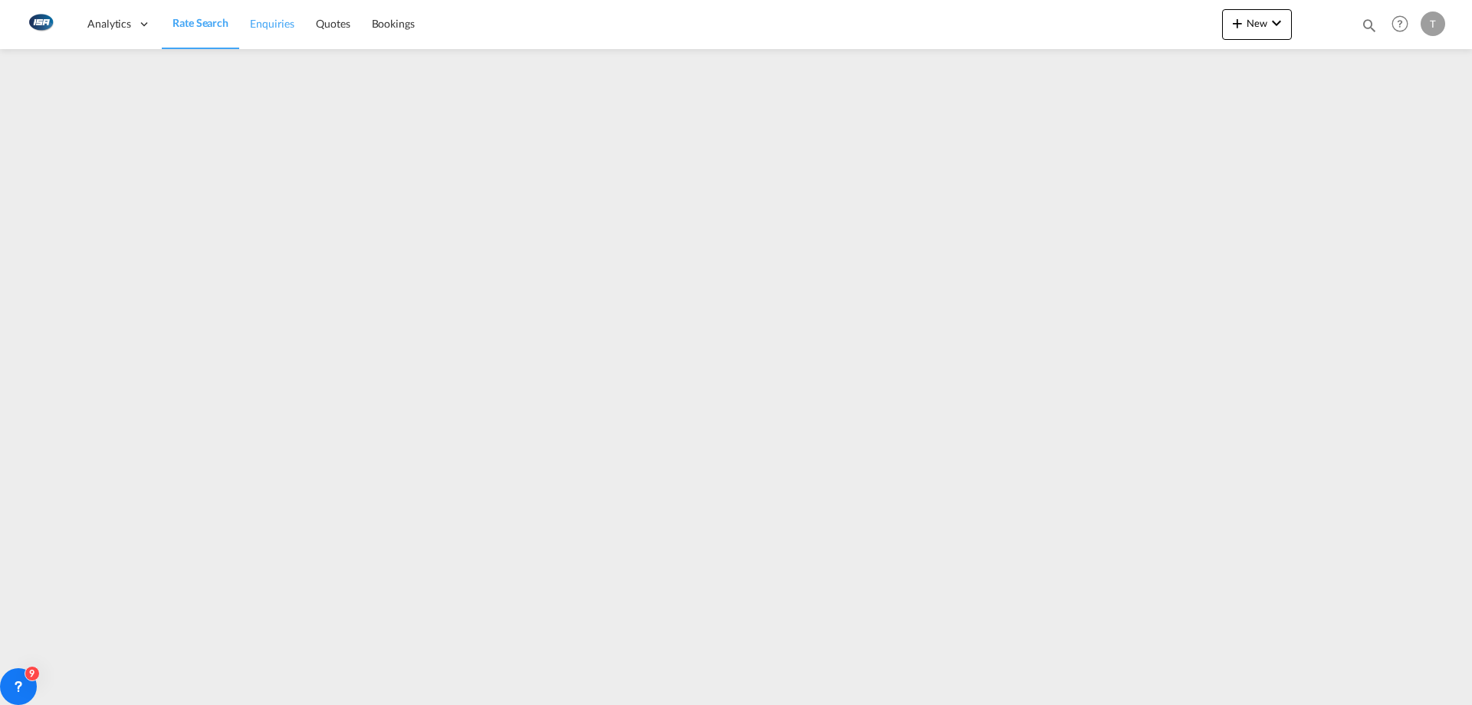  Describe the element at coordinates (109, 24) in the screenshot. I see `span: Analytics` at that location.